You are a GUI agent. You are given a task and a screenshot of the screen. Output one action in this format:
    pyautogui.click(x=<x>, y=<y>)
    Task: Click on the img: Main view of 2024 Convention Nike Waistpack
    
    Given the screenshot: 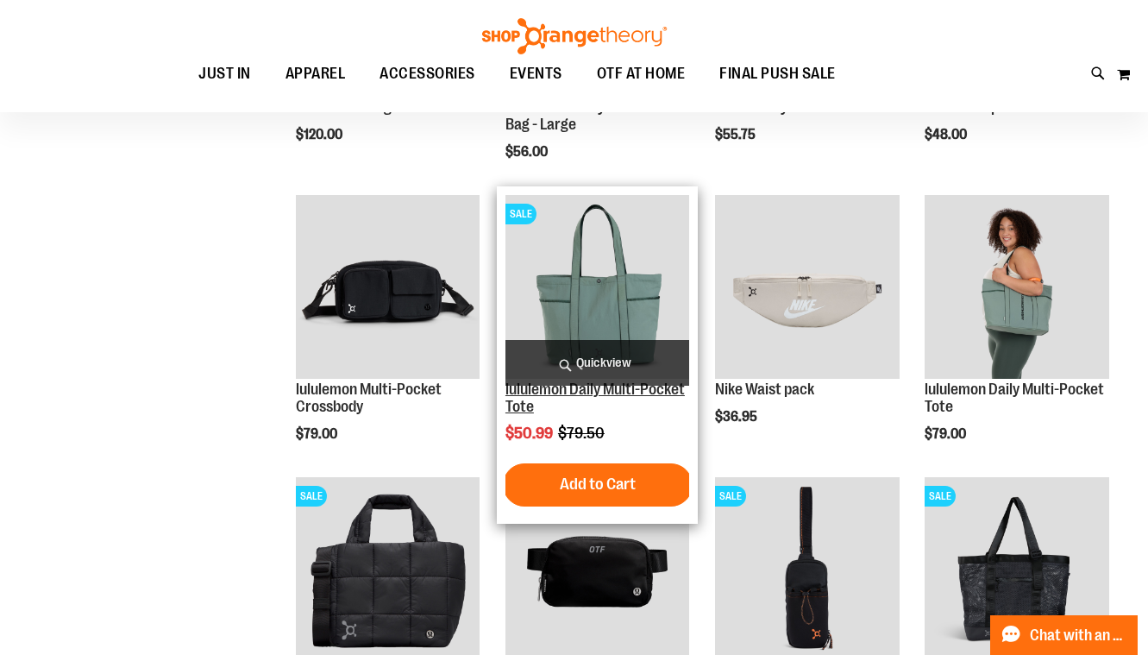 What is the action you would take?
    pyautogui.click(x=808, y=287)
    